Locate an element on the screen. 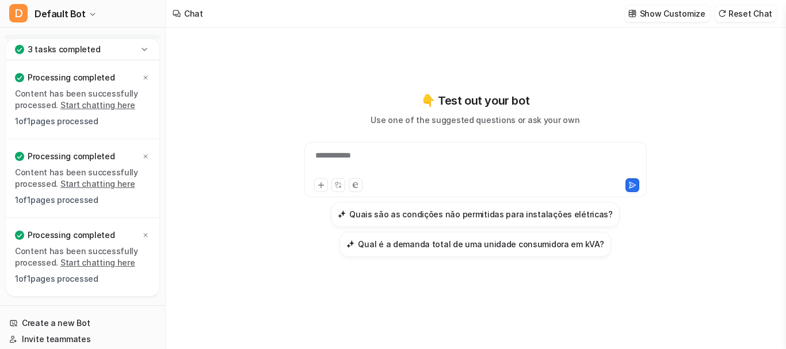 The height and width of the screenshot is (349, 786). img: Quais são as condições não permitidas para instalações elétricas? is located at coordinates (342, 214).